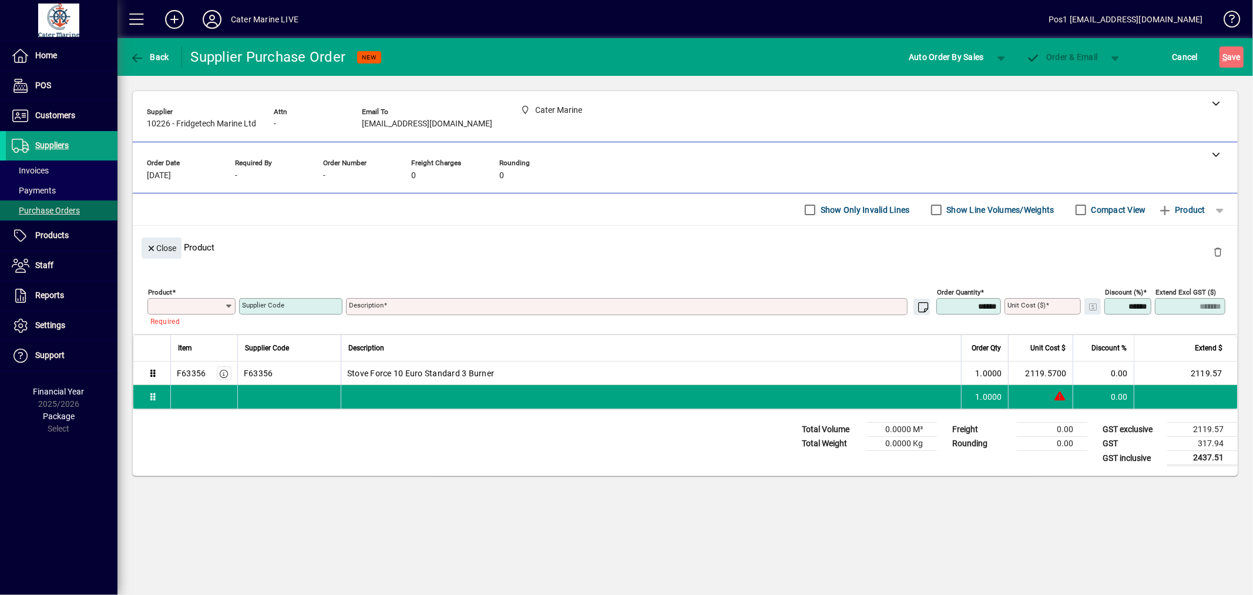  I want to click on td: GST inclusive, so click(1132, 458).